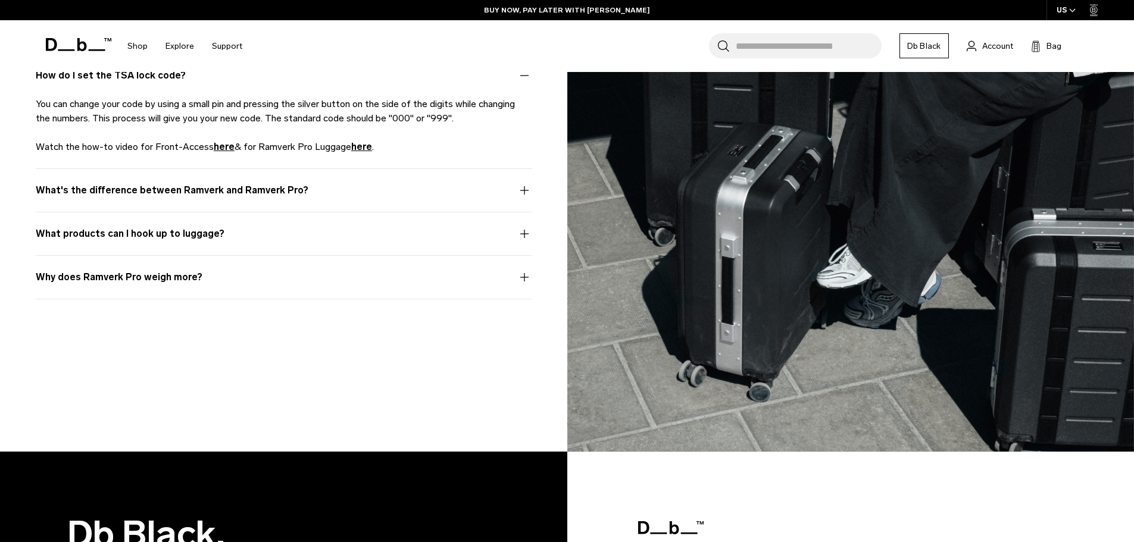  I want to click on a: Shop, so click(138, 46).